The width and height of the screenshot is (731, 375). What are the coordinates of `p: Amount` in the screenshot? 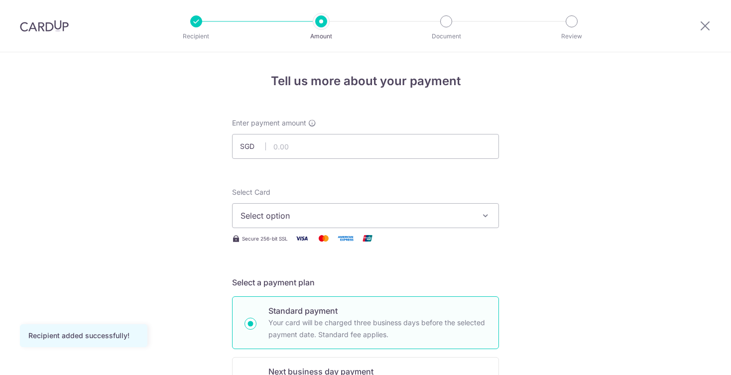 It's located at (321, 36).